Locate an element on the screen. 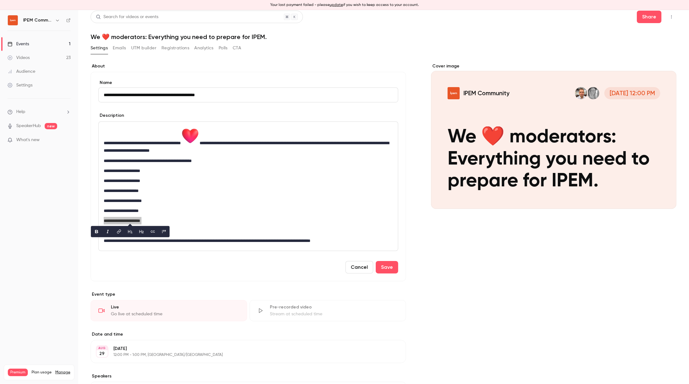  section: Cover image is located at coordinates (553, 136).